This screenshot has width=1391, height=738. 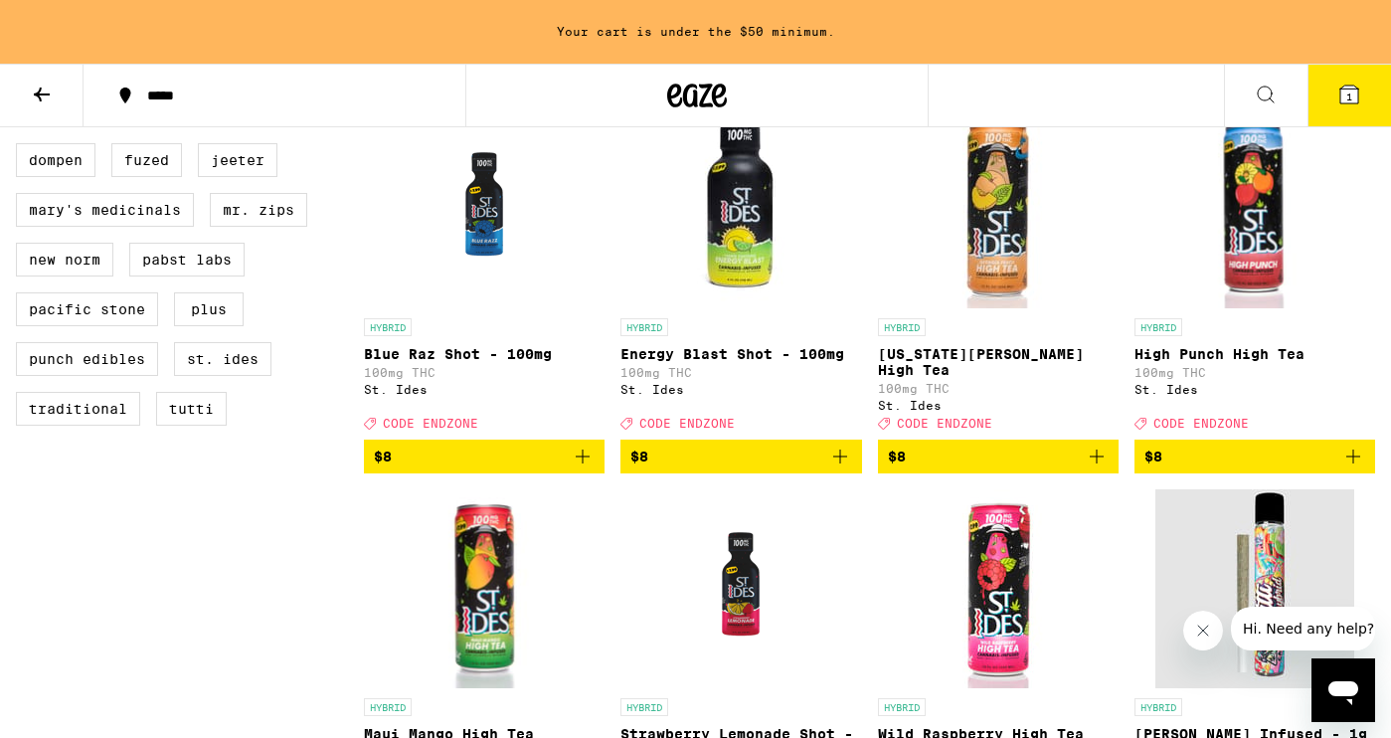 I want to click on img: St. Ides - Georgia Peach High Tea, so click(x=999, y=209).